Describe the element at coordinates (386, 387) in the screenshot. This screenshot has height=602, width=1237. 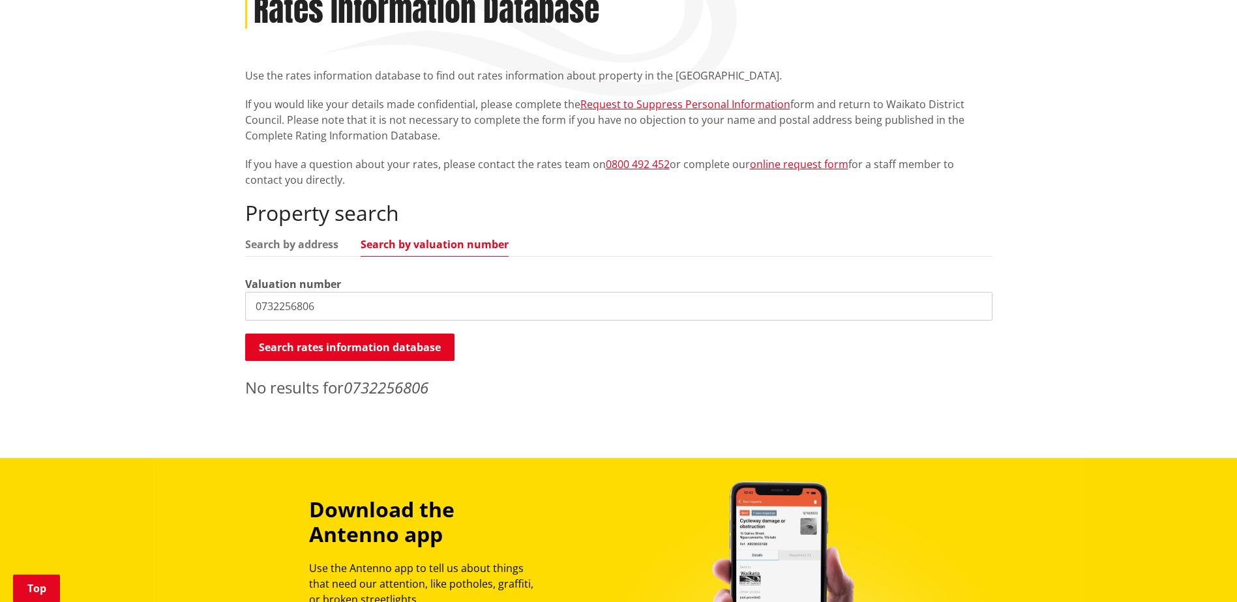
I see `em: 0732256806` at that location.